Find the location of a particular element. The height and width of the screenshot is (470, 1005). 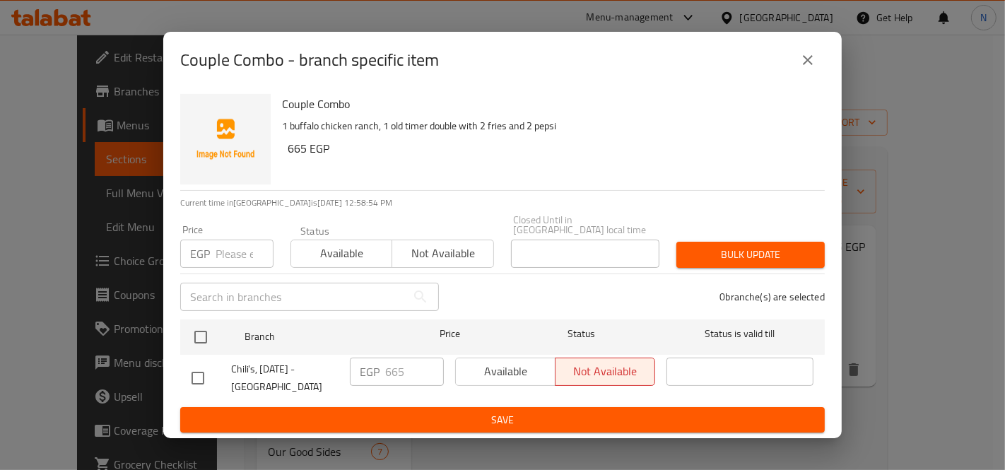

span: Available is located at coordinates (341, 253).